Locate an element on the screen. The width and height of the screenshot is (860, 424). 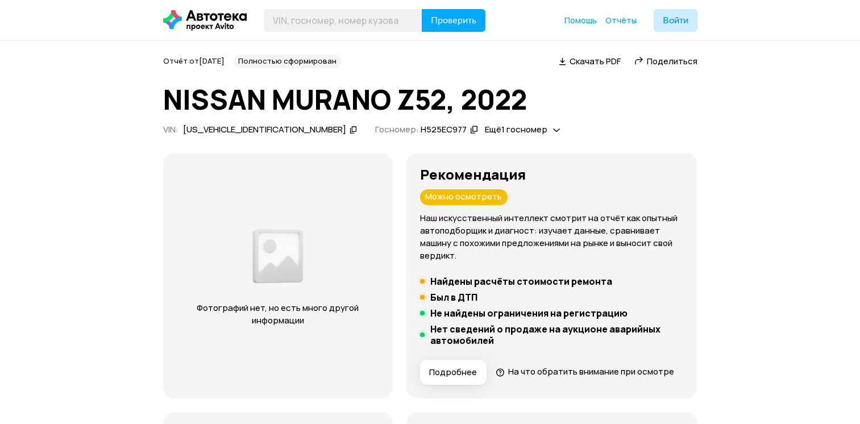
h3: Рекомендация is located at coordinates (552, 175).